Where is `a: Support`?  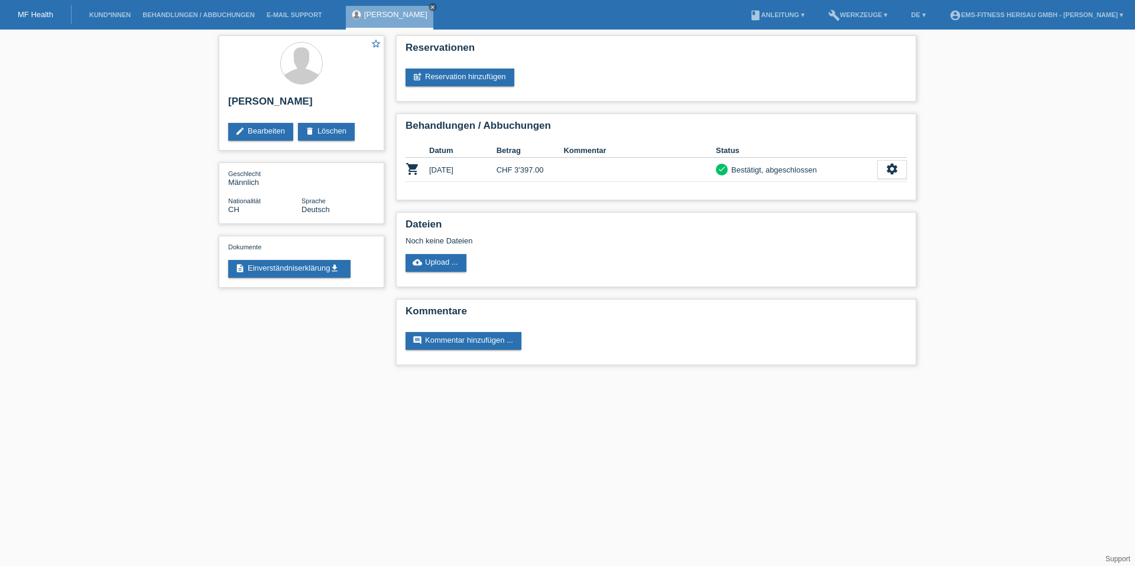
a: Support is located at coordinates (1118, 559).